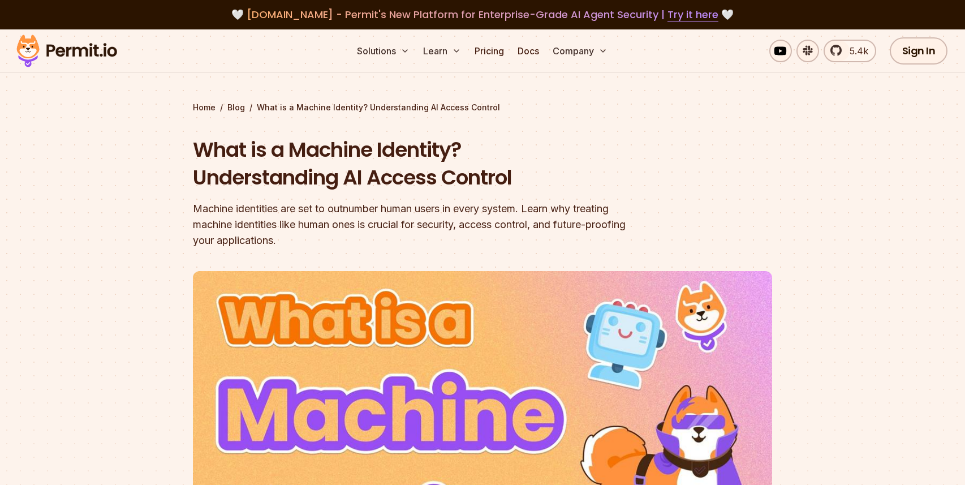 This screenshot has height=485, width=965. What do you see at coordinates (919, 51) in the screenshot?
I see `a: Sign In` at bounding box center [919, 51].